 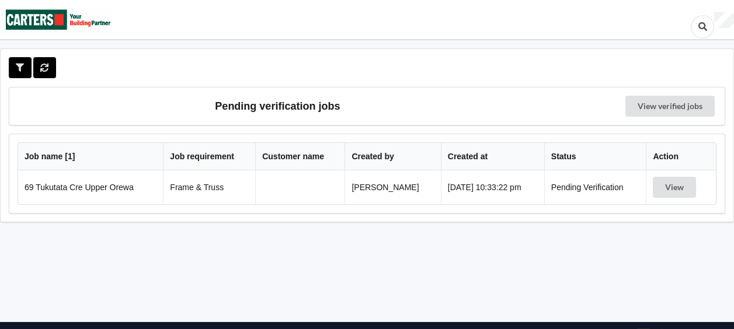 What do you see at coordinates (209, 187) in the screenshot?
I see `td: Frame & Truss` at bounding box center [209, 187].